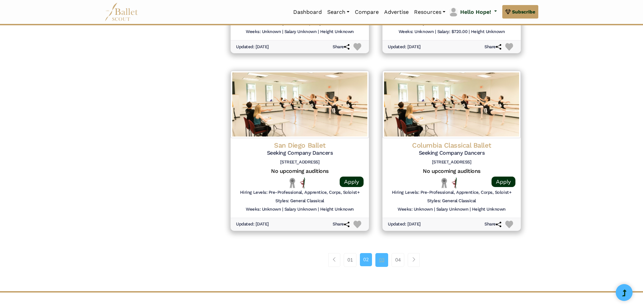  What do you see at coordinates (376, 259) in the screenshot?
I see `nav: Page navigation example` at bounding box center [376, 259].